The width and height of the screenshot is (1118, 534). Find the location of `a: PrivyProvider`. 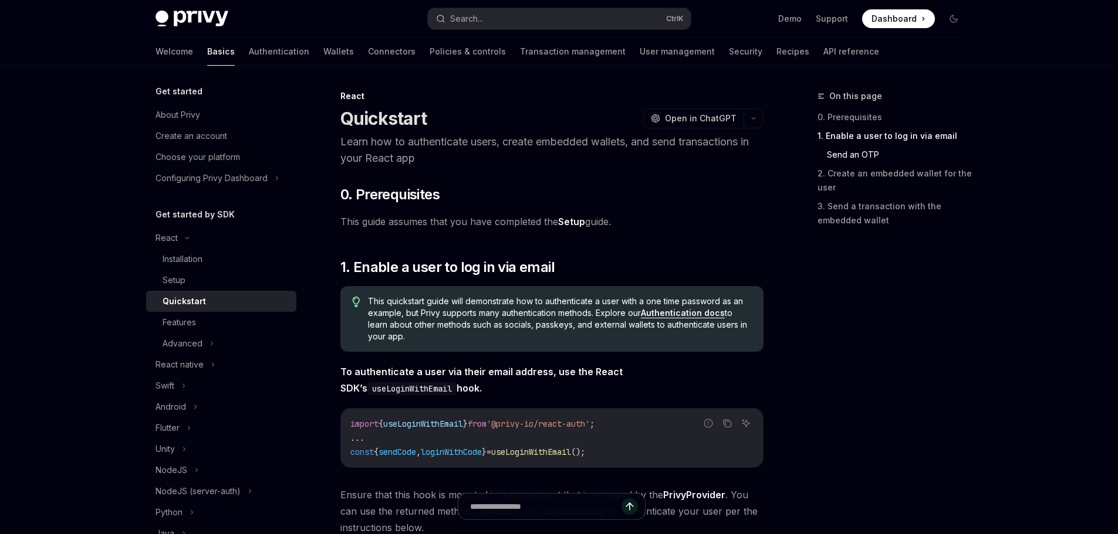

a: PrivyProvider is located at coordinates (694, 495).